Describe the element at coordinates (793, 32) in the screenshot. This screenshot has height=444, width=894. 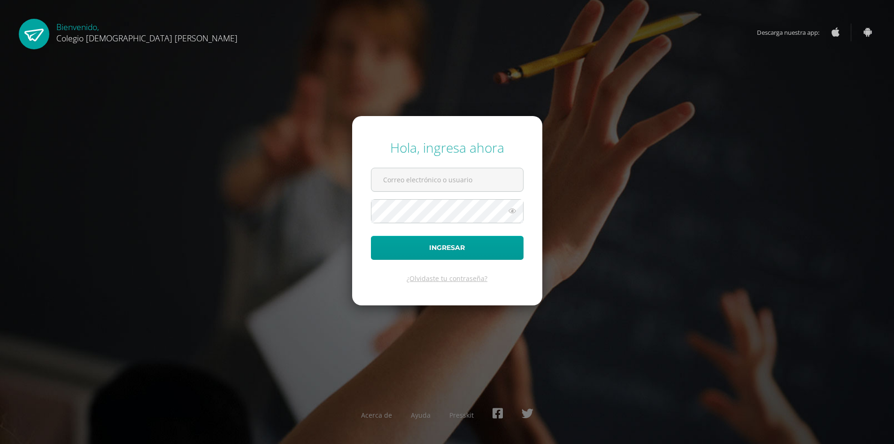
I see `span: Descarga nuestra app:` at that location.